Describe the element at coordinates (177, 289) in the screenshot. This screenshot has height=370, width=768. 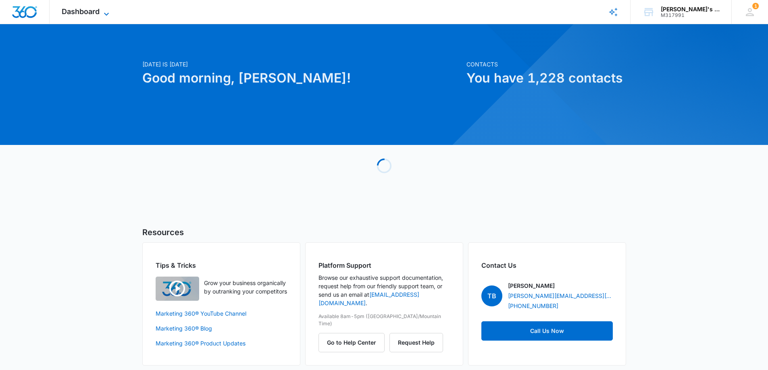
I see `img: Quick Overview Video` at that location.